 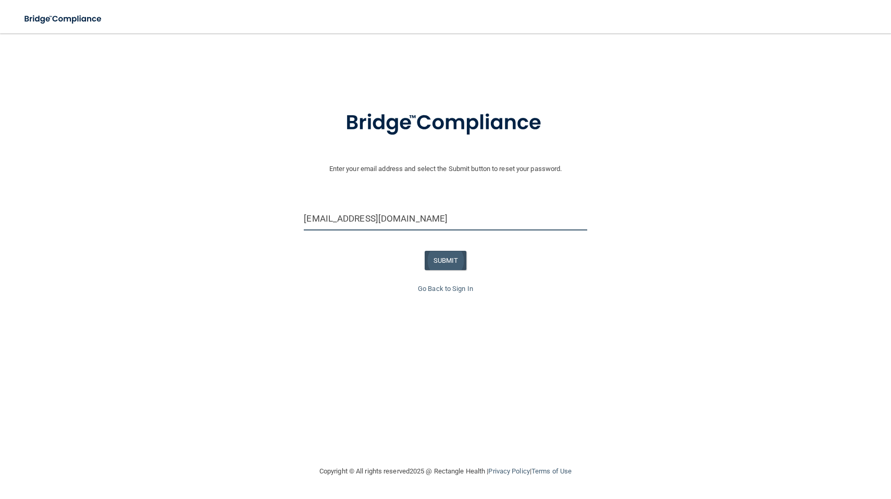 What do you see at coordinates (445, 218) in the screenshot?
I see `input: Email` at bounding box center [445, 218].